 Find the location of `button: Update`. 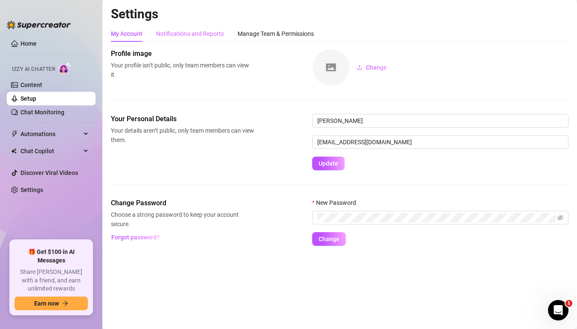

button: Update is located at coordinates (328, 163).